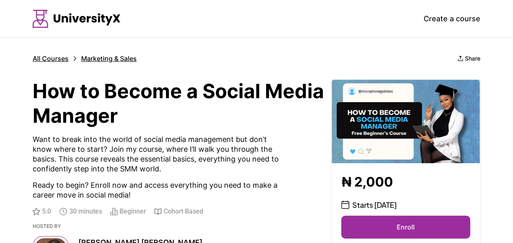 Image resolution: width=513 pixels, height=243 pixels. Describe the element at coordinates (469, 58) in the screenshot. I see `button: Share` at that location.